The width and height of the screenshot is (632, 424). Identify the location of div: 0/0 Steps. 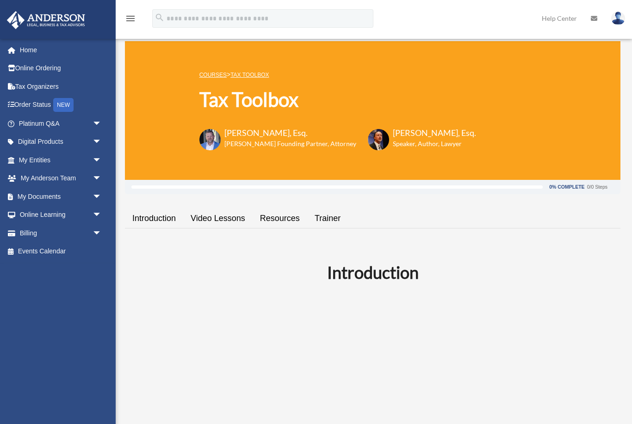
(597, 187).